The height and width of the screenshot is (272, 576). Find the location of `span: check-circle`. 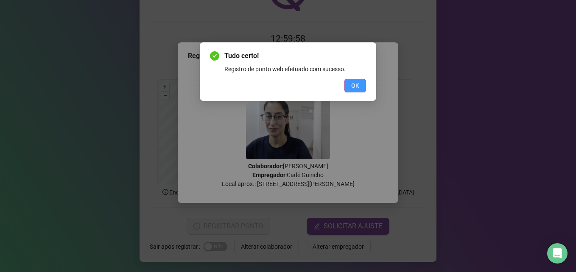

span: check-circle is located at coordinates (215, 56).